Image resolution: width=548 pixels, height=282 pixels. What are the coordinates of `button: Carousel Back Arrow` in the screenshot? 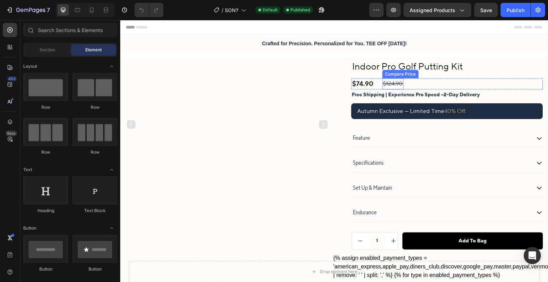 It's located at (11, 105).